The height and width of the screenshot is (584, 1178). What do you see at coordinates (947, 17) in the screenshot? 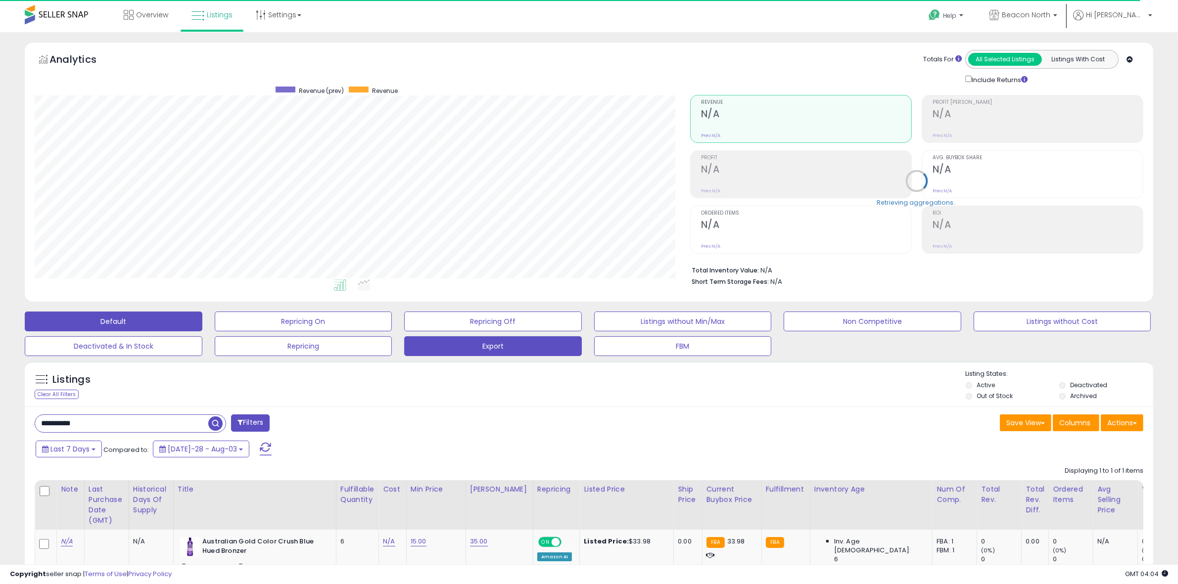
I see `a: Help` at bounding box center [947, 17].